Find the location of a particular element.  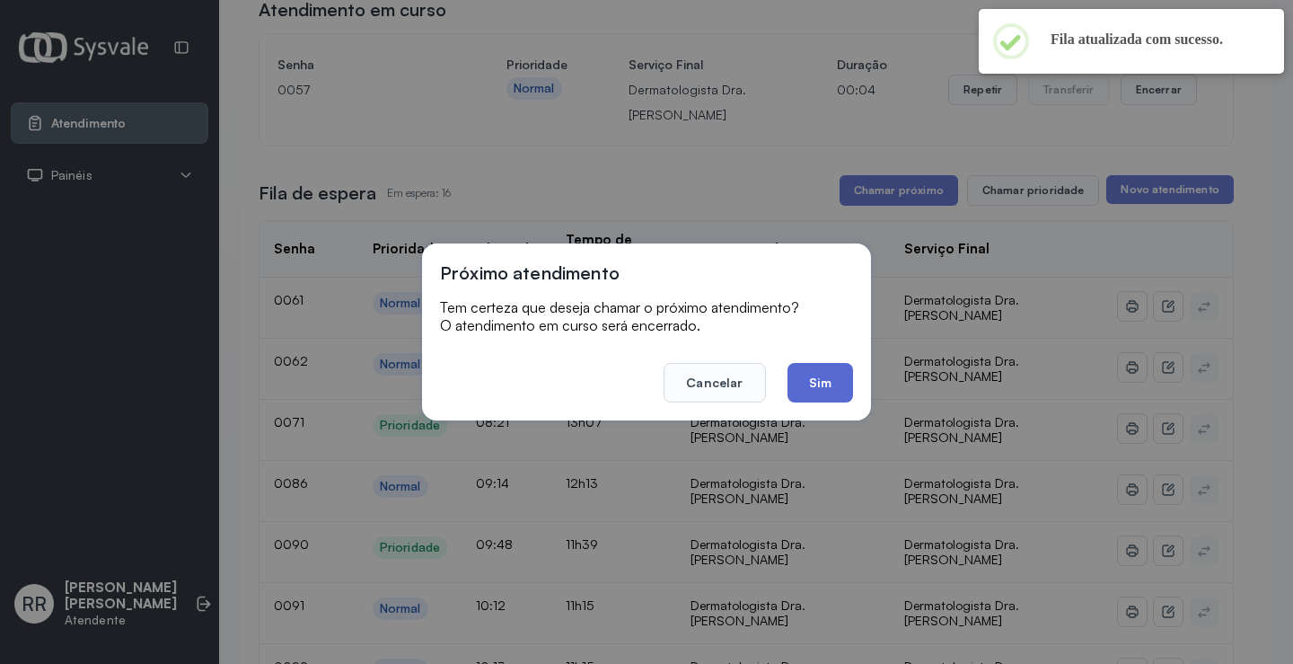

h2: Fila atualizada com sucesso. is located at coordinates (1153, 40).